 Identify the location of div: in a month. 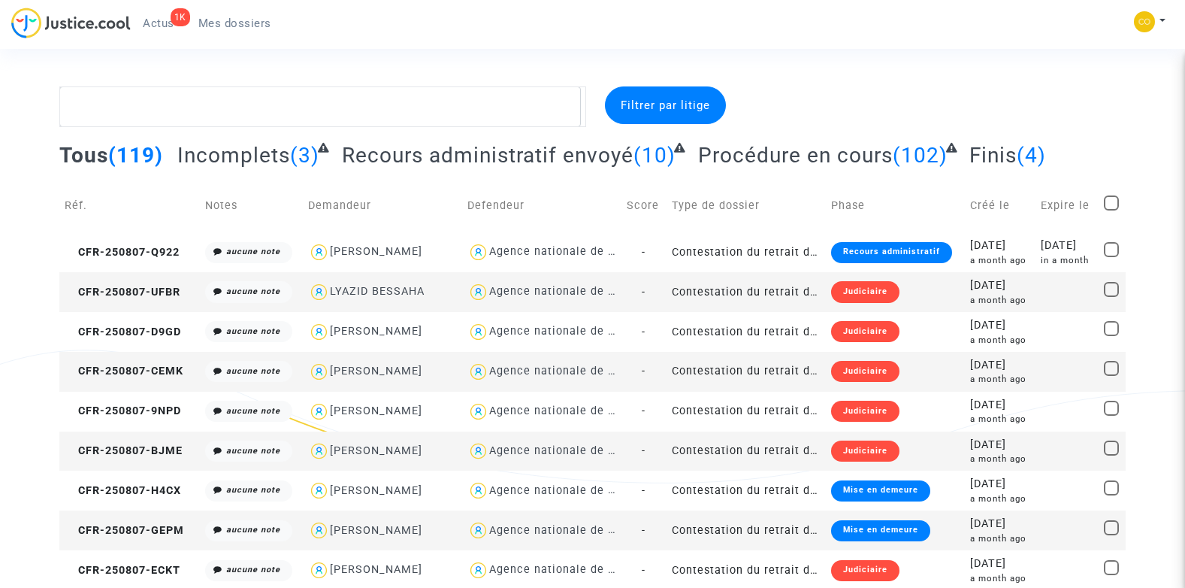
(1067, 260).